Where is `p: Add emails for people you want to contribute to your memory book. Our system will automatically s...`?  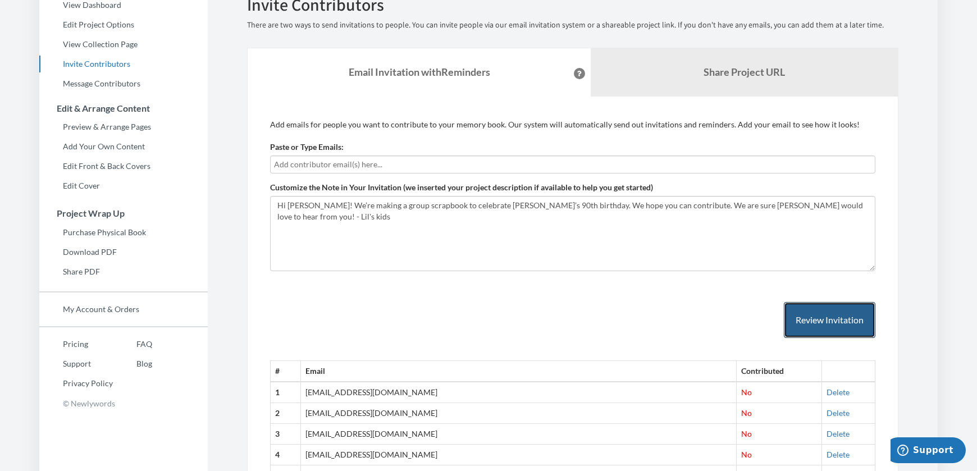 p: Add emails for people you want to contribute to your memory book. Our system will automatically s... is located at coordinates (573, 125).